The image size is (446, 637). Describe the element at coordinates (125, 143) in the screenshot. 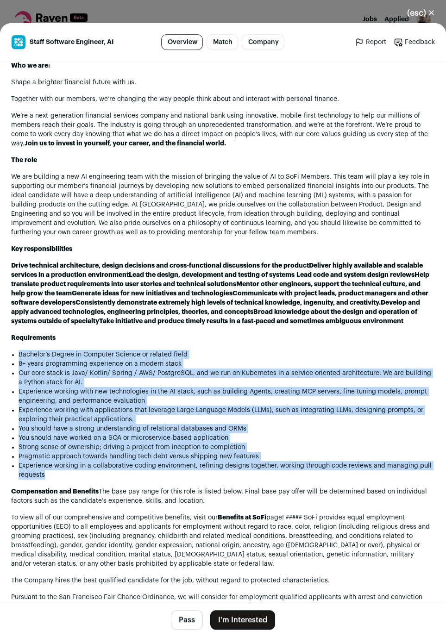

I see `strong: Join us to invest in yourself, your career, and the financial world.` at that location.